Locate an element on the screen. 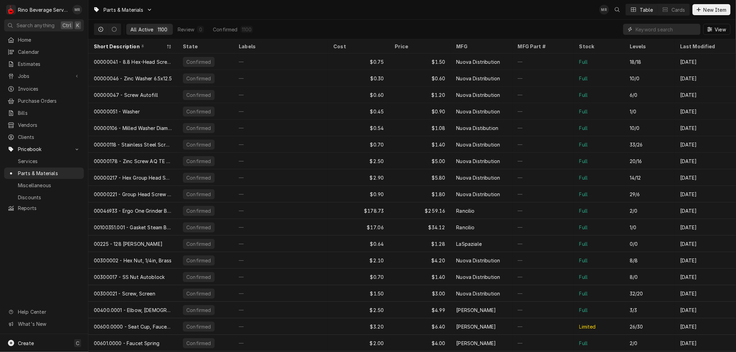 The height and width of the screenshot is (352, 736). a: Home is located at coordinates (44, 40).